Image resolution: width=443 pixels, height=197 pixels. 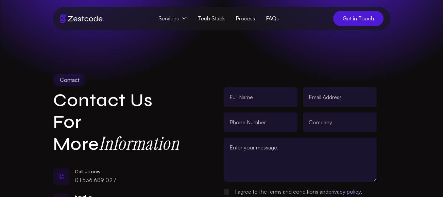 What do you see at coordinates (358, 18) in the screenshot?
I see `span: Get in Touch` at bounding box center [358, 18].